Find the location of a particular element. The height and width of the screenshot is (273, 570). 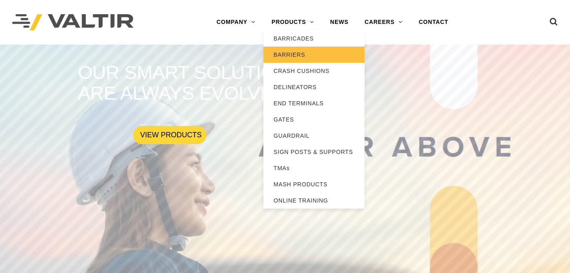

a: MASH PRODUCTS is located at coordinates (314, 184).